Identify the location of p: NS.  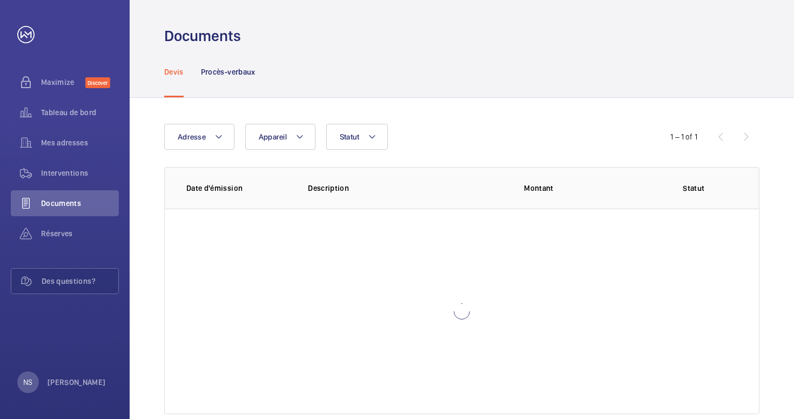
(28, 382).